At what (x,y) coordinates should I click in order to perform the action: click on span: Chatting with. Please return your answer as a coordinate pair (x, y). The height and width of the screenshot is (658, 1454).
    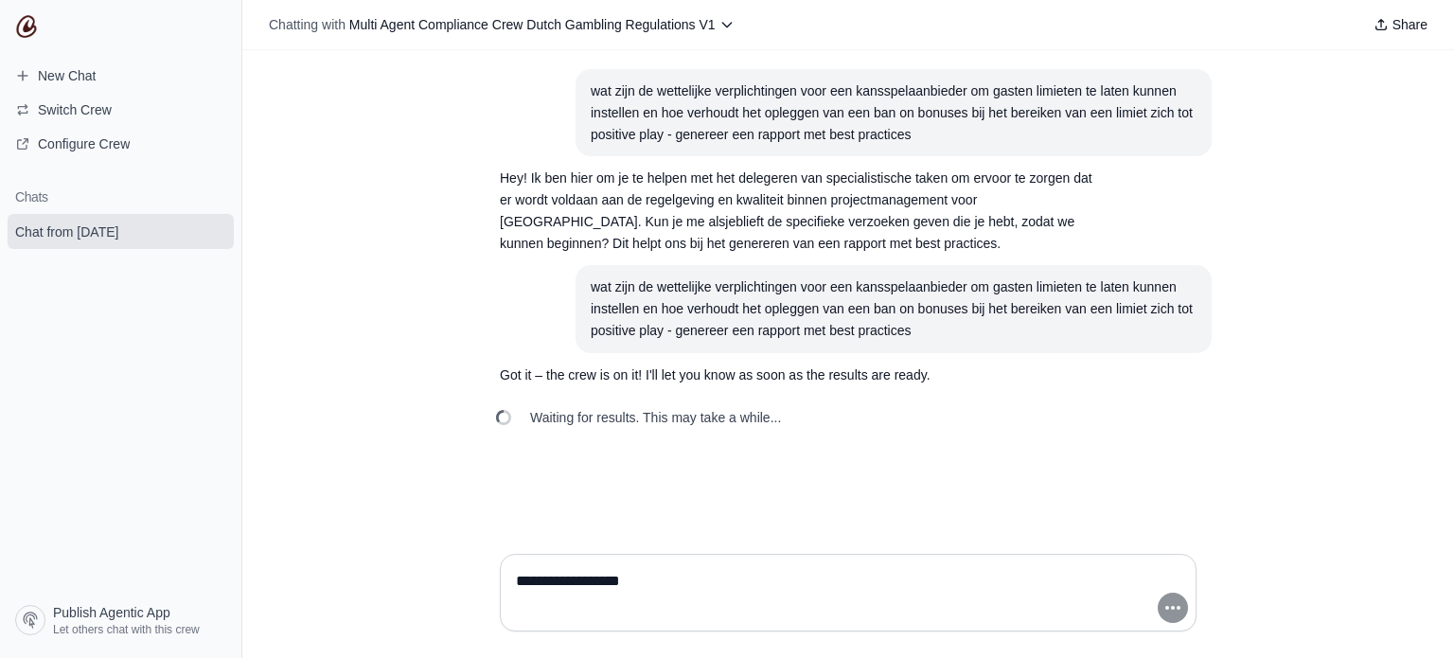
    Looking at the image, I should click on (307, 25).